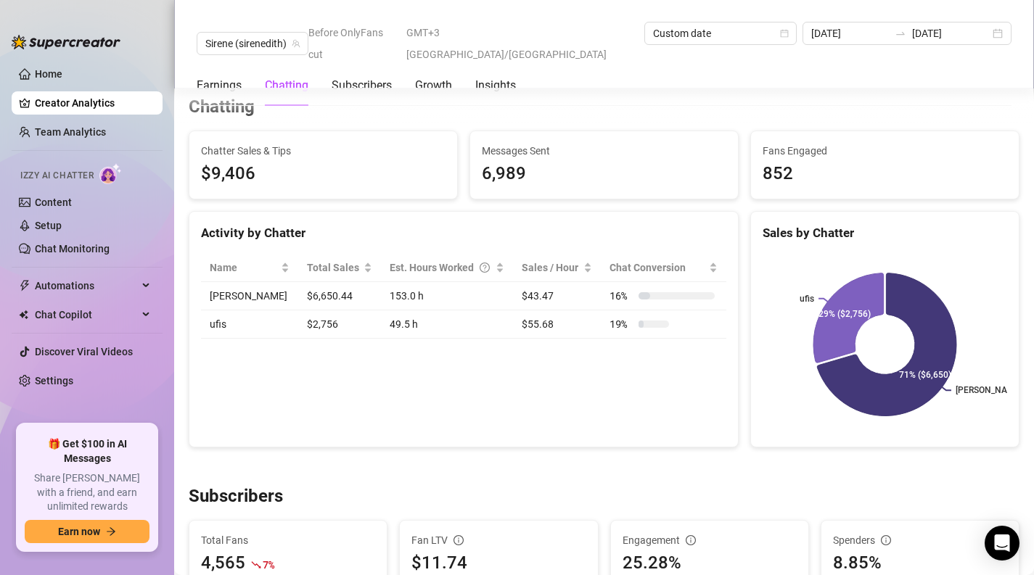 The width and height of the screenshot is (1034, 575). Describe the element at coordinates (296, 44) in the screenshot. I see `span: team` at that location.